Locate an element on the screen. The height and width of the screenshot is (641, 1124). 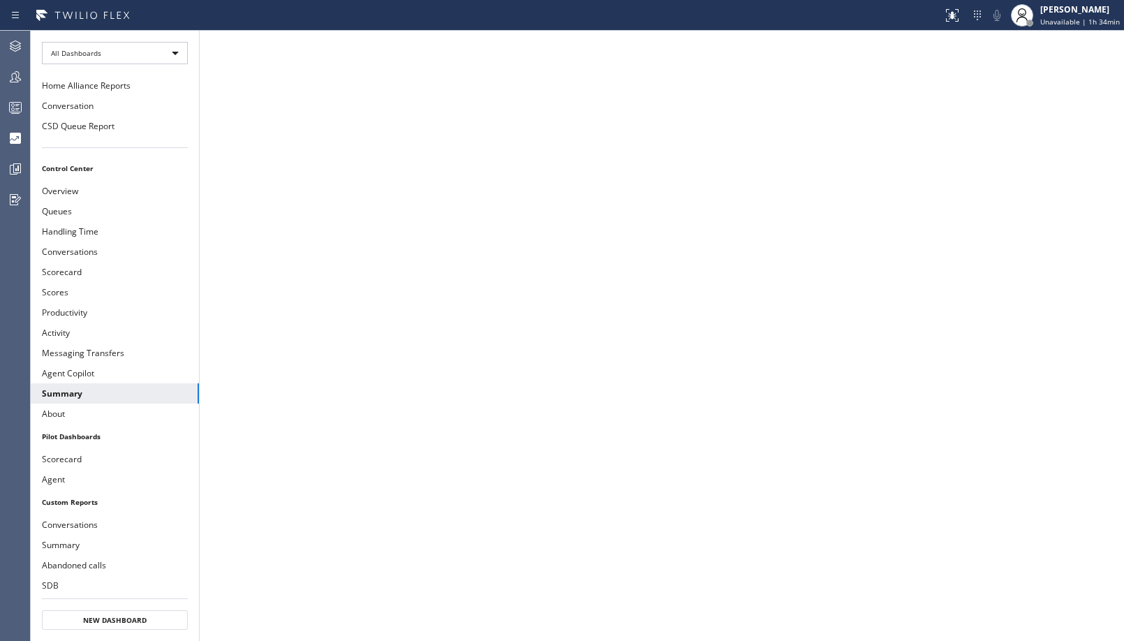
button: Scores is located at coordinates (115, 292).